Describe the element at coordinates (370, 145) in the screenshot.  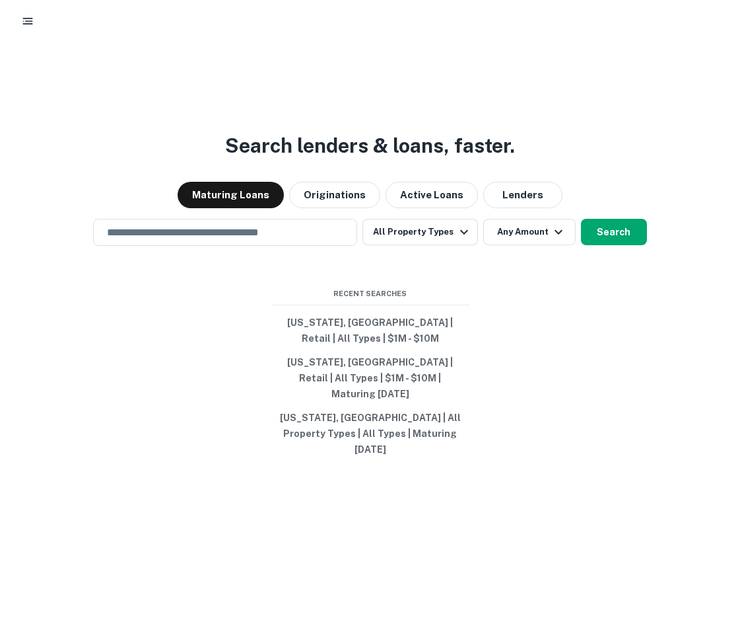
I see `h3: Search lenders & loans, faster.` at that location.